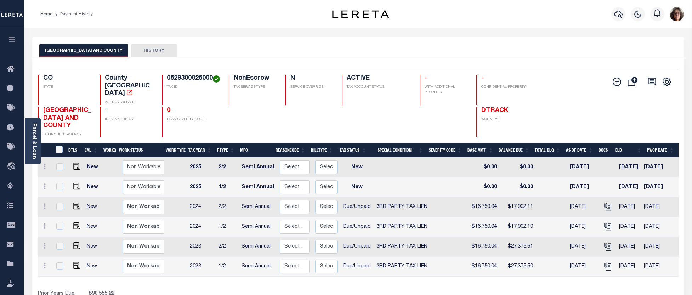  Describe the element at coordinates (548, 150) in the screenshot. I see `th: Total DLQ: activate to sort column ascending` at that location.